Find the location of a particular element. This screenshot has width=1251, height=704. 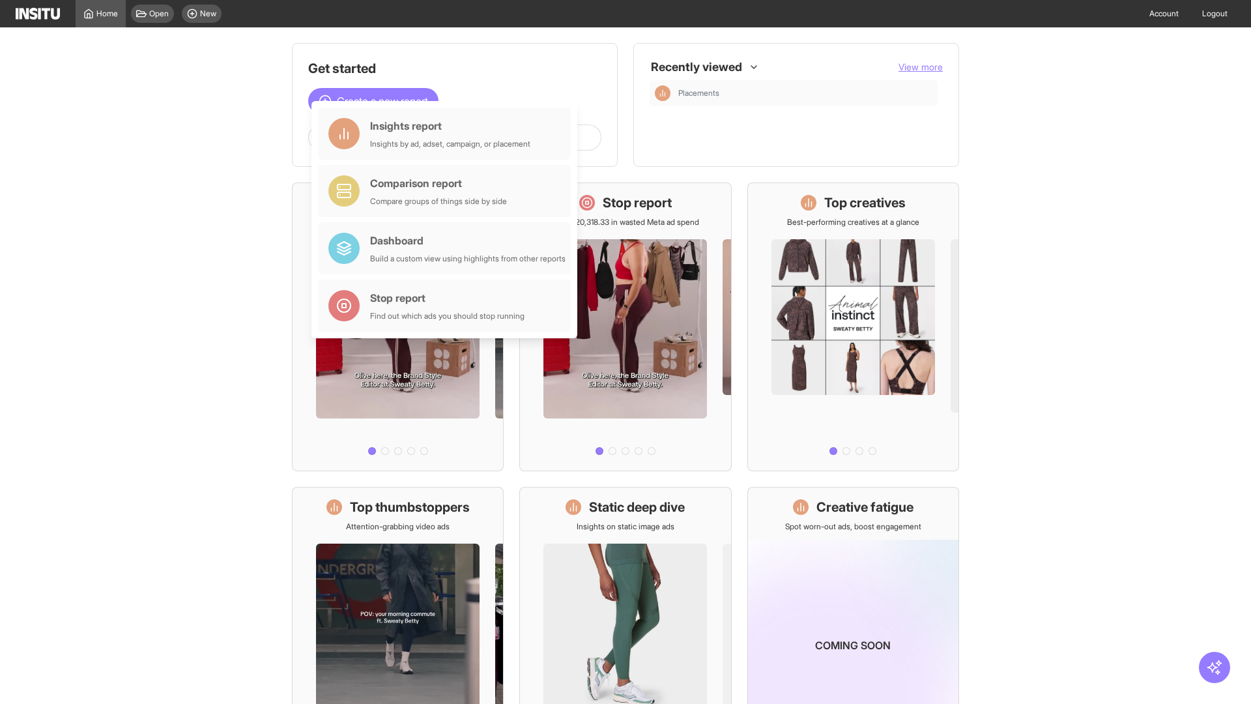

span: View more is located at coordinates (921, 66).